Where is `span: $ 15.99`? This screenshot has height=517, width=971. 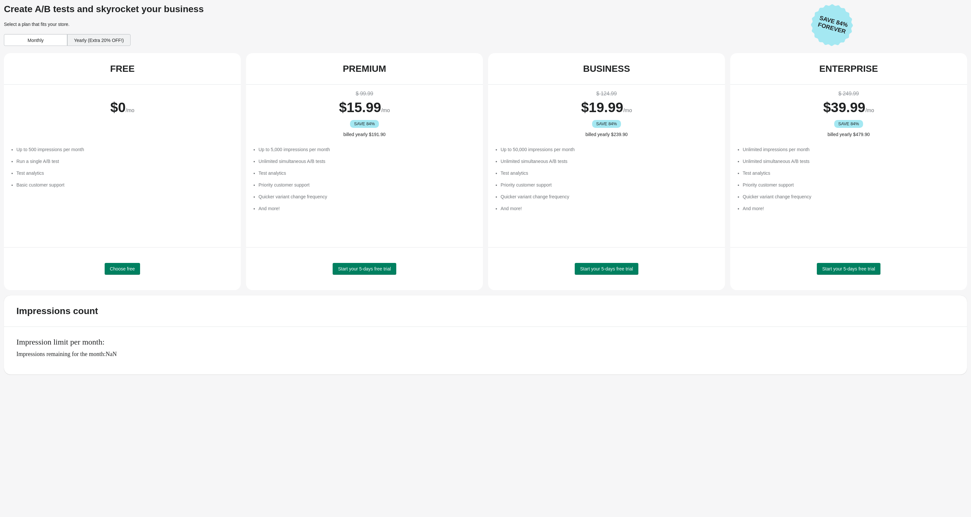
span: $ 15.99 is located at coordinates (360, 107).